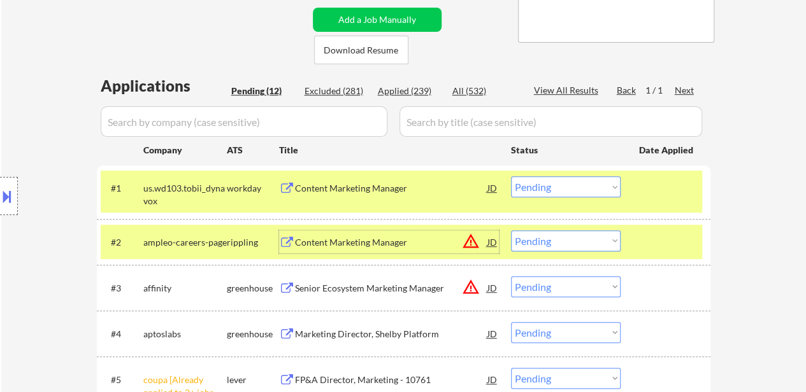  Describe the element at coordinates (122, 380) in the screenshot. I see `div: #5` at that location.